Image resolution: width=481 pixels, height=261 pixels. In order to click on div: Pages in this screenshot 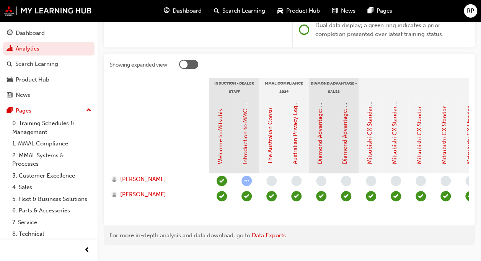, I will do `click(23, 111)`.